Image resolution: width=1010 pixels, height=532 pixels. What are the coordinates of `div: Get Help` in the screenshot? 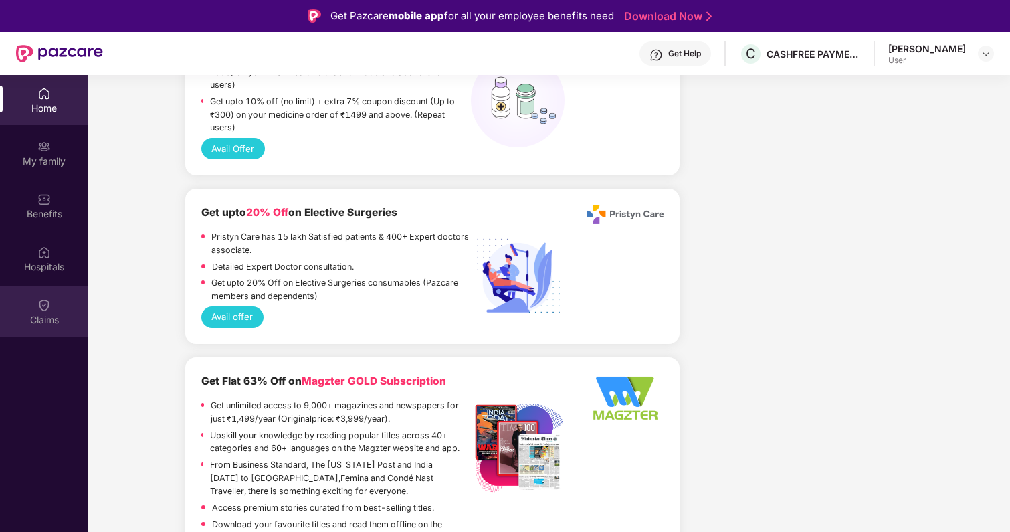 It's located at (684, 53).